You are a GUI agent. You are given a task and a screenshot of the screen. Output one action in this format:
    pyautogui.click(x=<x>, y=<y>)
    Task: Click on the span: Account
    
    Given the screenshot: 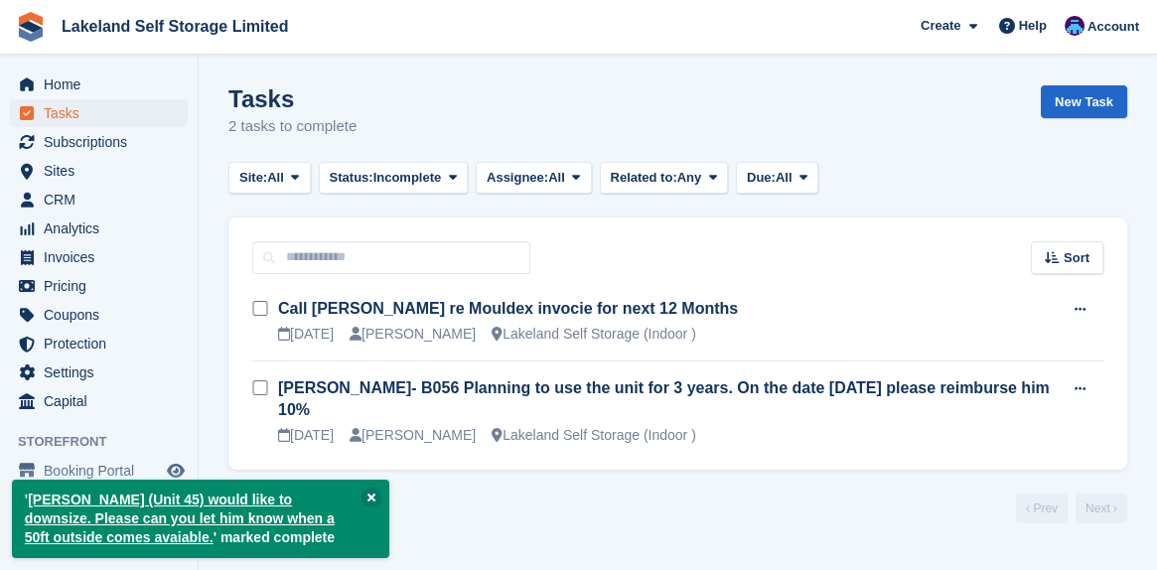 What is the action you would take?
    pyautogui.click(x=1113, y=27)
    